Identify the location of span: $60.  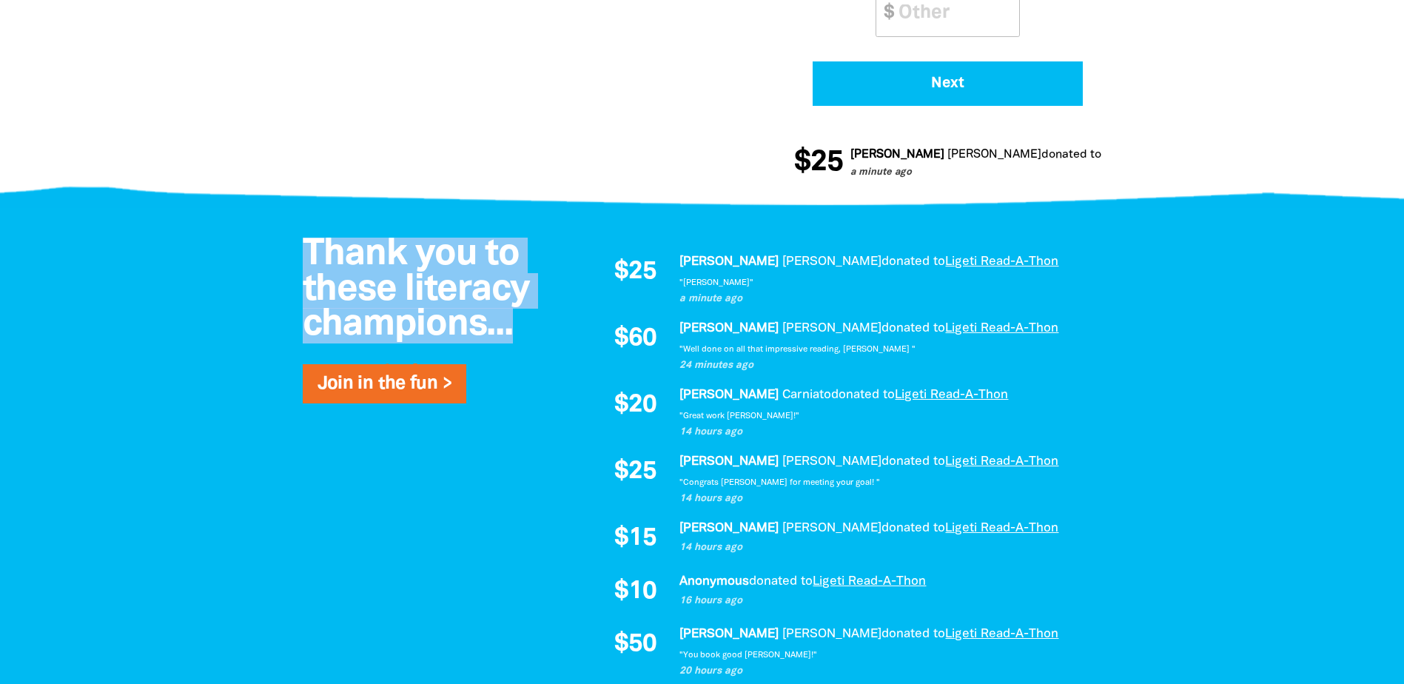
(635, 339).